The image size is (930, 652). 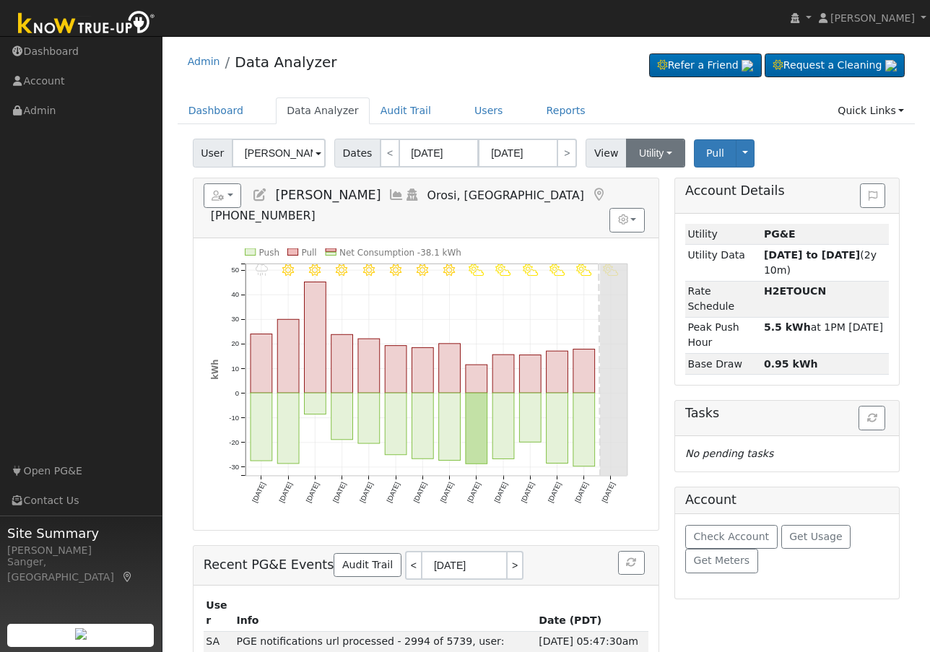 What do you see at coordinates (820, 262) in the screenshot?
I see `span: (2y 10m)` at bounding box center [820, 262].